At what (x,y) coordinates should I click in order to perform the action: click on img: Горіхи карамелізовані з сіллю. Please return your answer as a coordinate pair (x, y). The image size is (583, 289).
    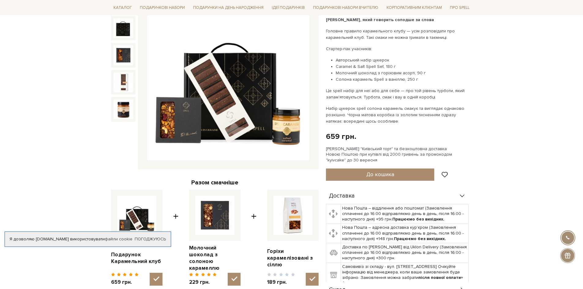
    Looking at the image, I should click on (293, 215).